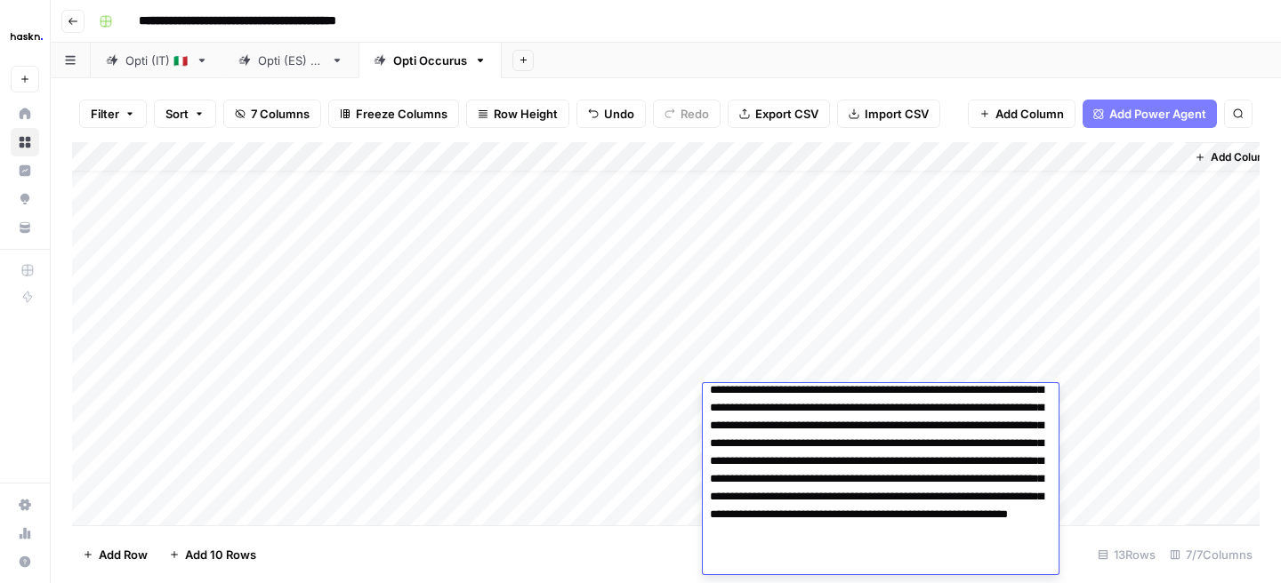  What do you see at coordinates (272, 114) in the screenshot?
I see `button: 7 Columns` at bounding box center [272, 114].